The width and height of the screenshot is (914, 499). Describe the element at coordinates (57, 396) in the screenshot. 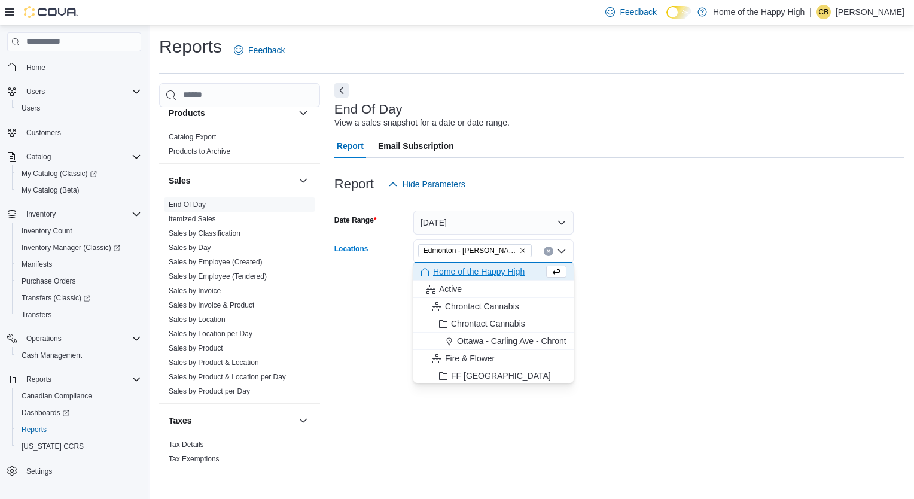

I see `span: Canadian Compliance` at that location.